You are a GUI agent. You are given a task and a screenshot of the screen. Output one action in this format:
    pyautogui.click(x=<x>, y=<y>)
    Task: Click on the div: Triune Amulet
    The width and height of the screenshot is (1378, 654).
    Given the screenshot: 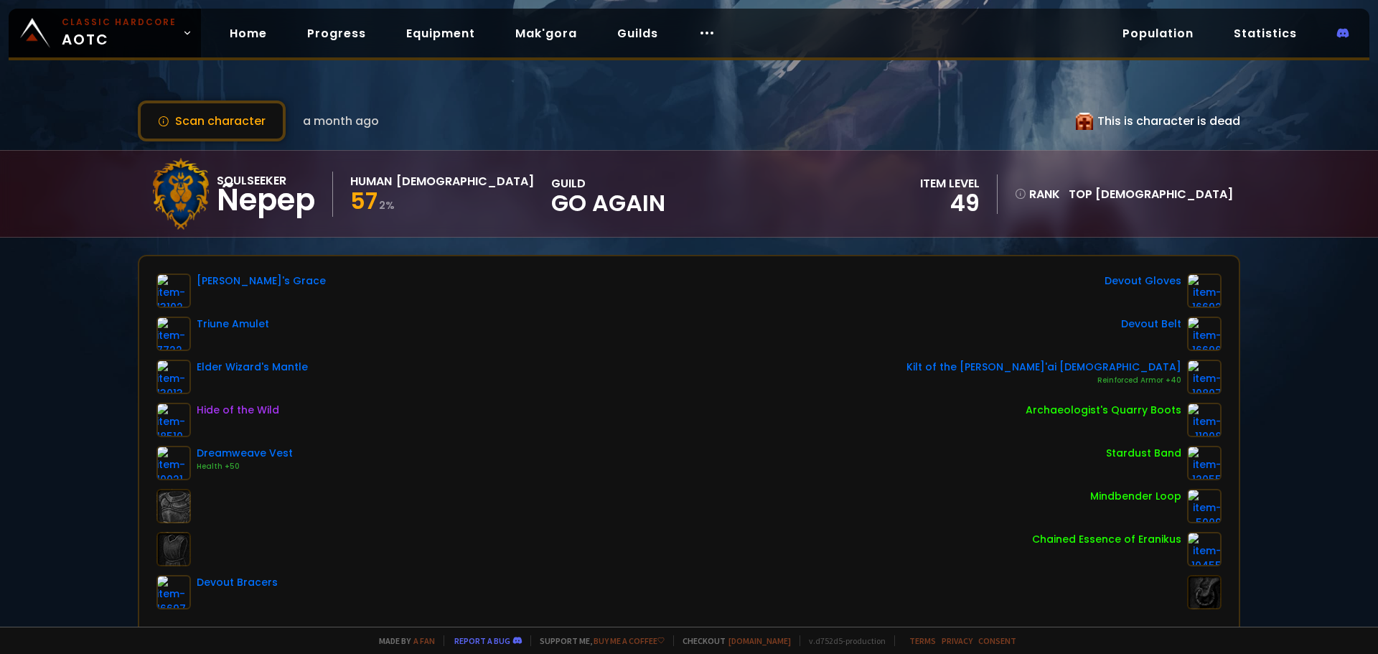 What is the action you would take?
    pyautogui.click(x=232, y=324)
    